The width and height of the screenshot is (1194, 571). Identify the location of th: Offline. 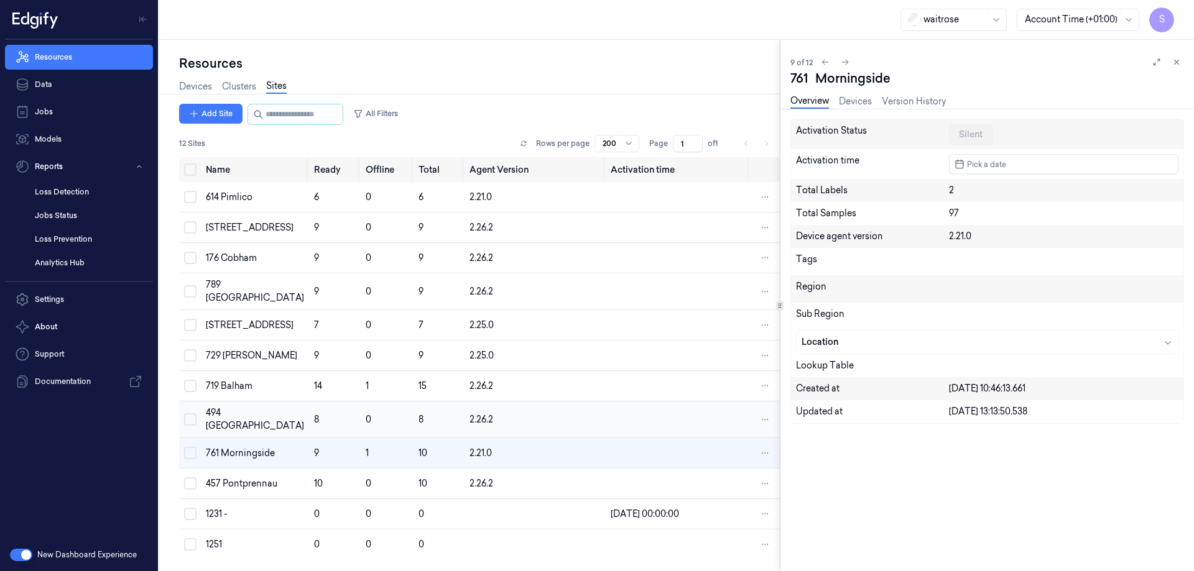
(387, 170).